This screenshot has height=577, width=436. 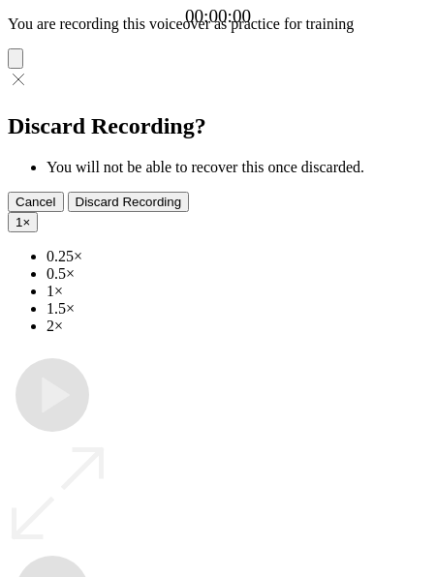 What do you see at coordinates (237, 257) in the screenshot?
I see `li: 0.25×` at bounding box center [237, 257].